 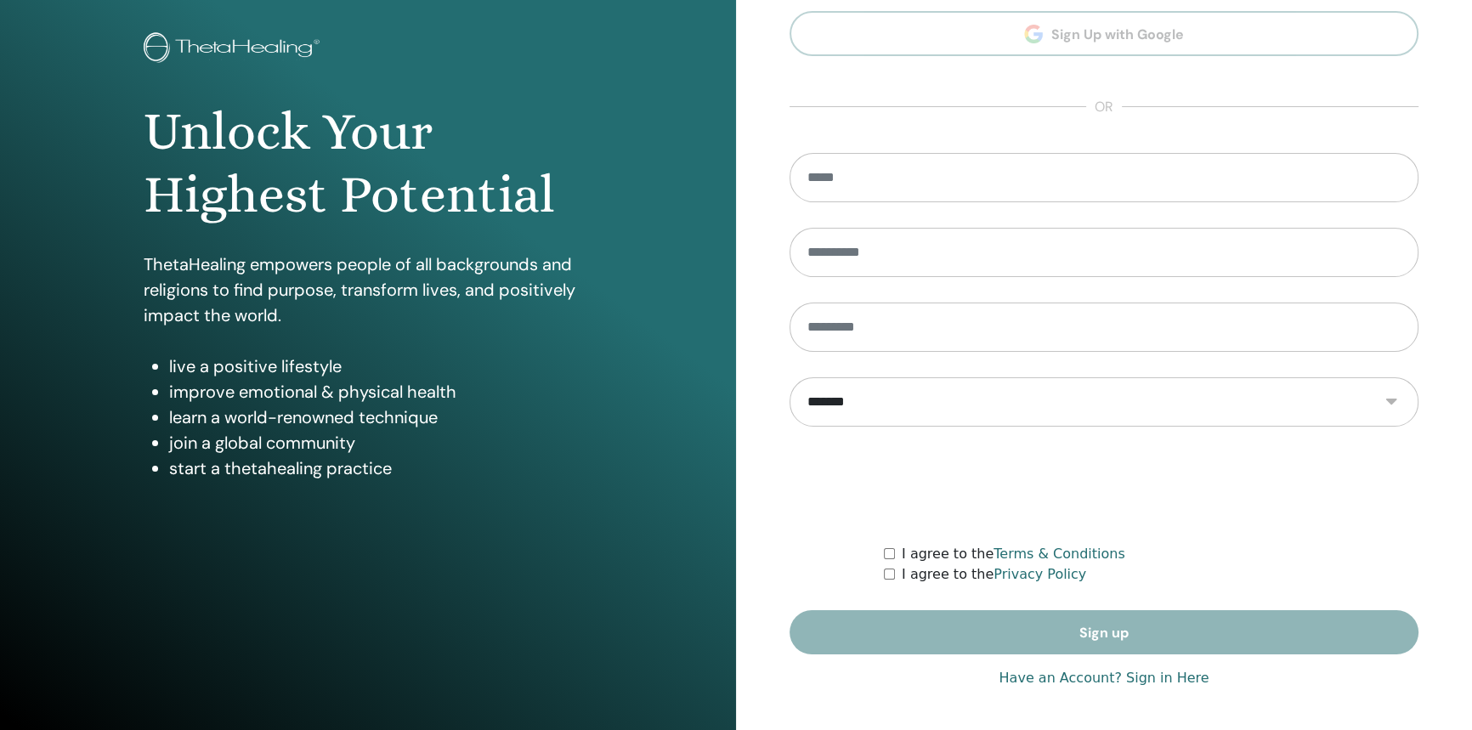 What do you see at coordinates (1103, 678) in the screenshot?
I see `a: Have an Account? Sign in Here` at bounding box center [1103, 678].